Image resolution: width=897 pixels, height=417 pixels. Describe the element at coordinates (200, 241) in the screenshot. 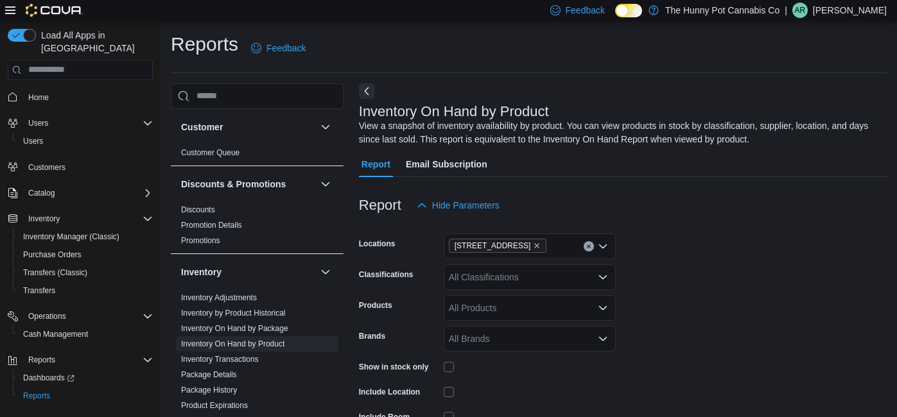

I see `a: Promotions` at that location.